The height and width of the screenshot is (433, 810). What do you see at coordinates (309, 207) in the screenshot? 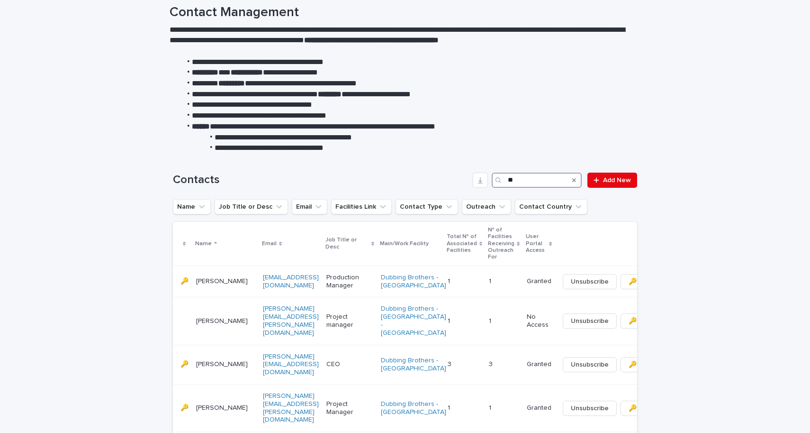
I see `button: Email` at bounding box center [309, 207].